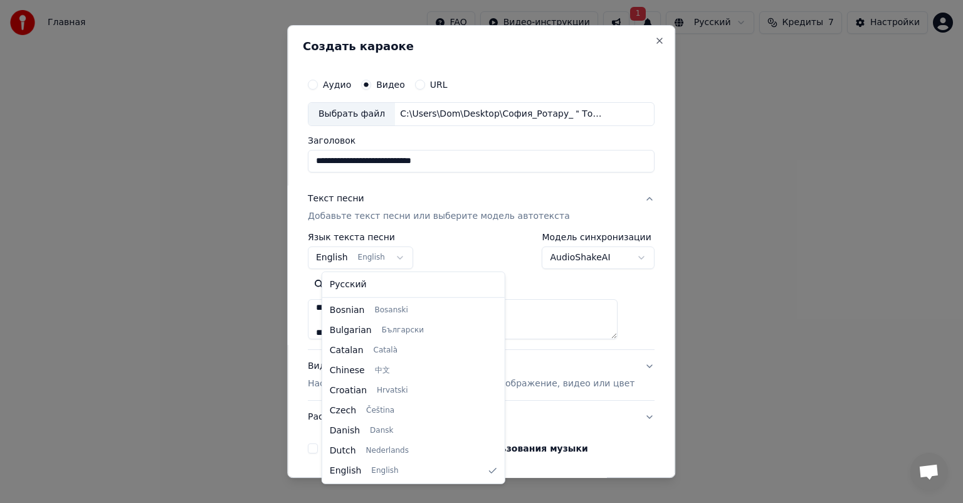 The height and width of the screenshot is (503, 963). What do you see at coordinates (390, 310) in the screenshot?
I see `span: Bosanski` at bounding box center [390, 310].